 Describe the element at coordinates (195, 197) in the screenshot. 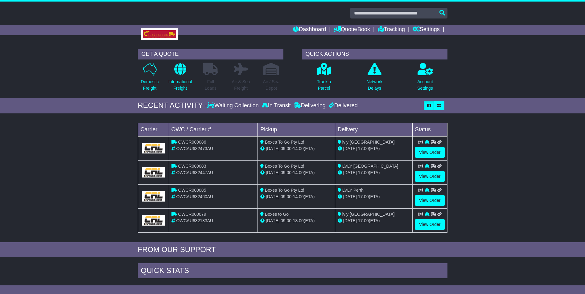

I see `span: OWCAU632460AU` at that location.